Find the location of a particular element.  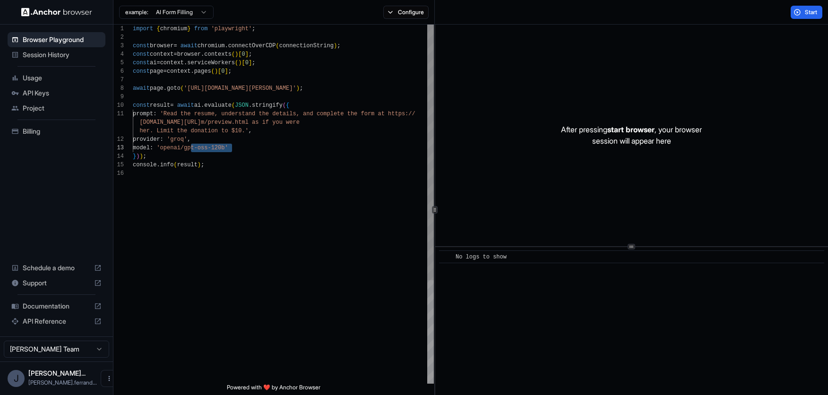

div: 6 is located at coordinates (119, 71).